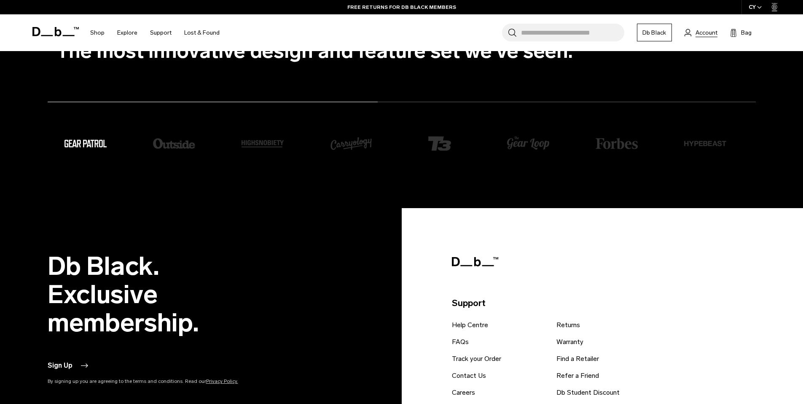 Image resolution: width=803 pixels, height=404 pixels. What do you see at coordinates (68, 365) in the screenshot?
I see `button: Sign Up` at bounding box center [68, 365].